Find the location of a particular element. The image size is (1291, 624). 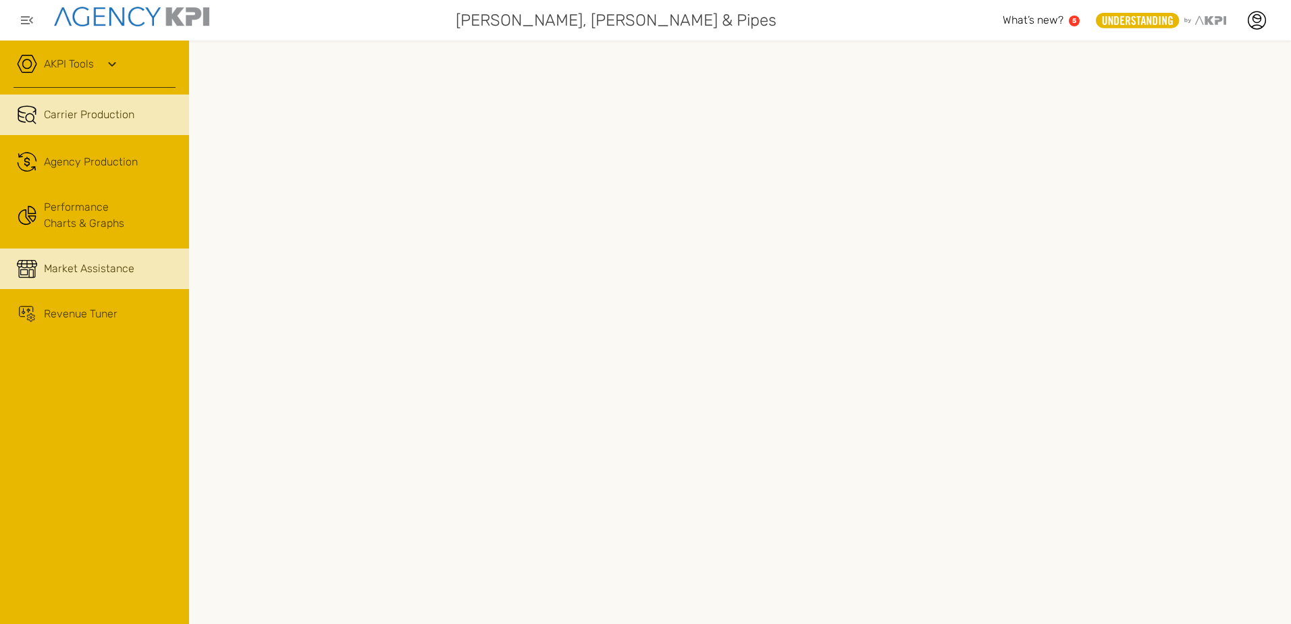

text: 5 is located at coordinates (1074, 20).